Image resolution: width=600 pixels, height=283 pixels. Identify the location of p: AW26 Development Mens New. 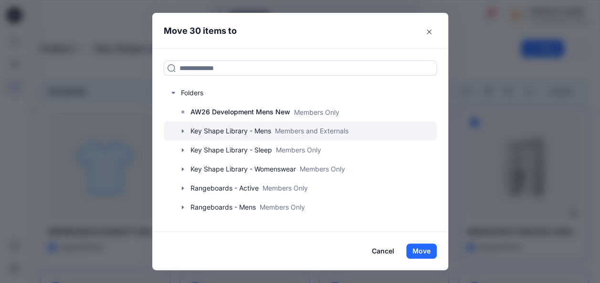
(240, 112).